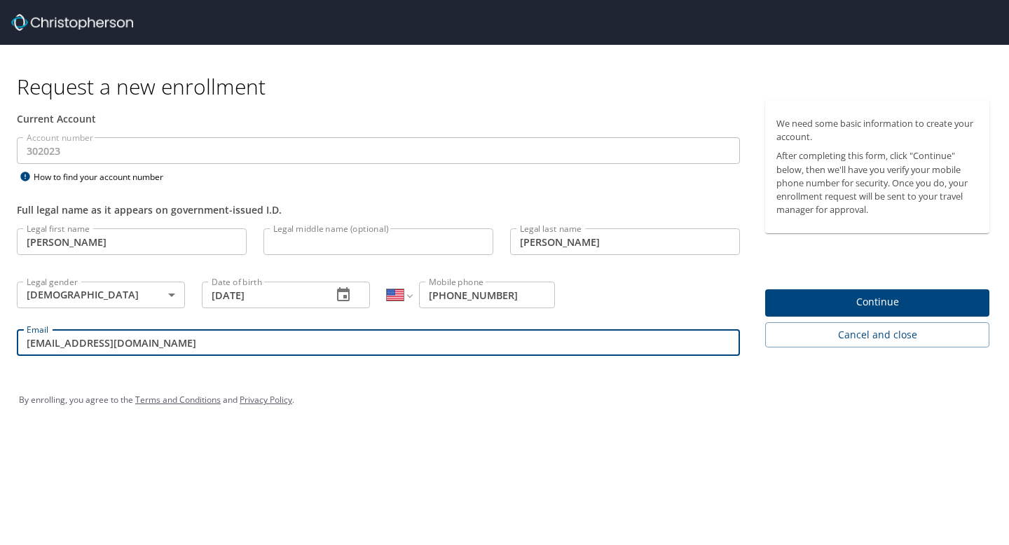  What do you see at coordinates (505, 400) in the screenshot?
I see `div: By enrolling, you agree to the and .` at bounding box center [505, 400].